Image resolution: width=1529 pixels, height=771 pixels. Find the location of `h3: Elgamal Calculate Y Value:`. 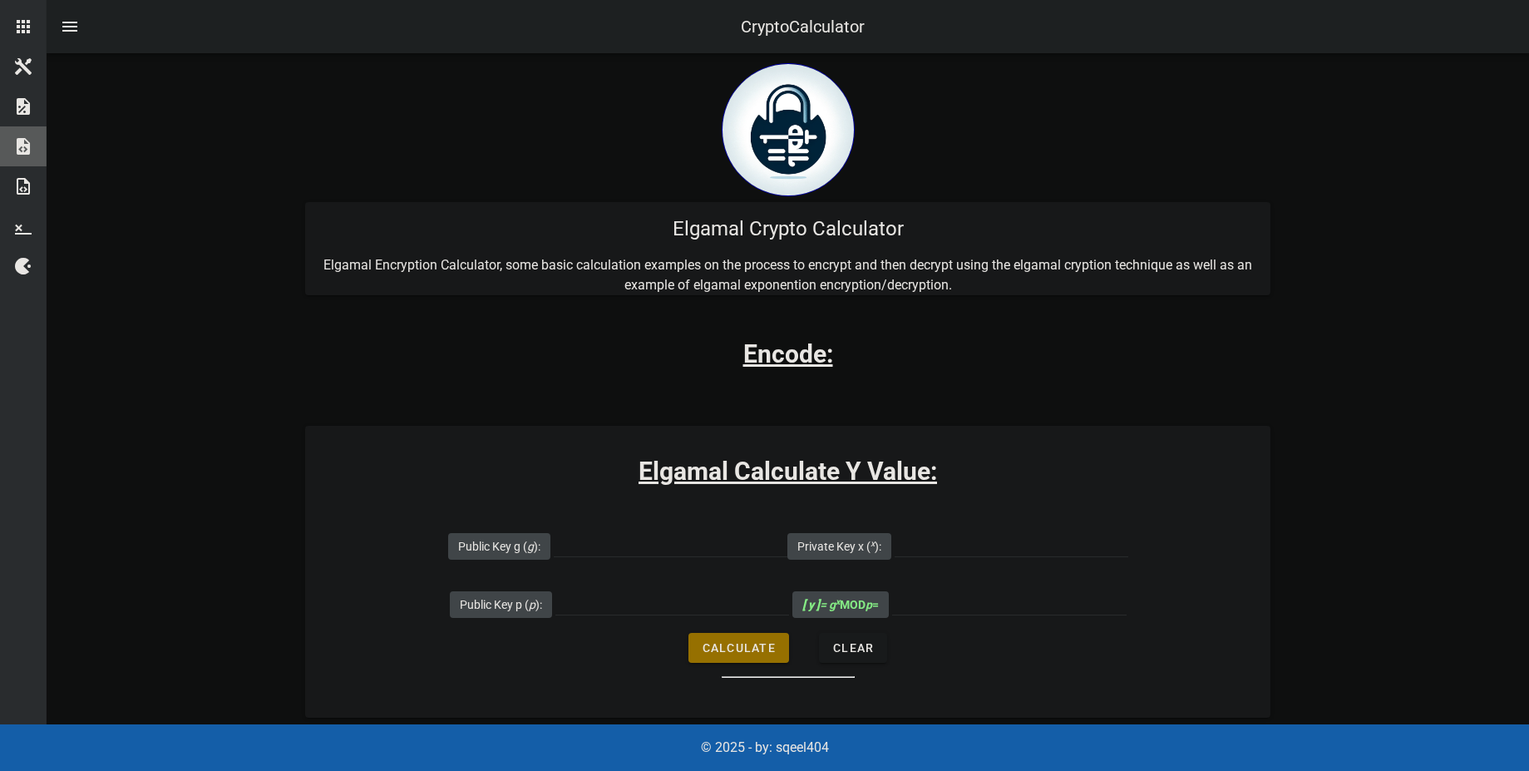

h3: Elgamal Calculate Y Value: is located at coordinates (787, 471).